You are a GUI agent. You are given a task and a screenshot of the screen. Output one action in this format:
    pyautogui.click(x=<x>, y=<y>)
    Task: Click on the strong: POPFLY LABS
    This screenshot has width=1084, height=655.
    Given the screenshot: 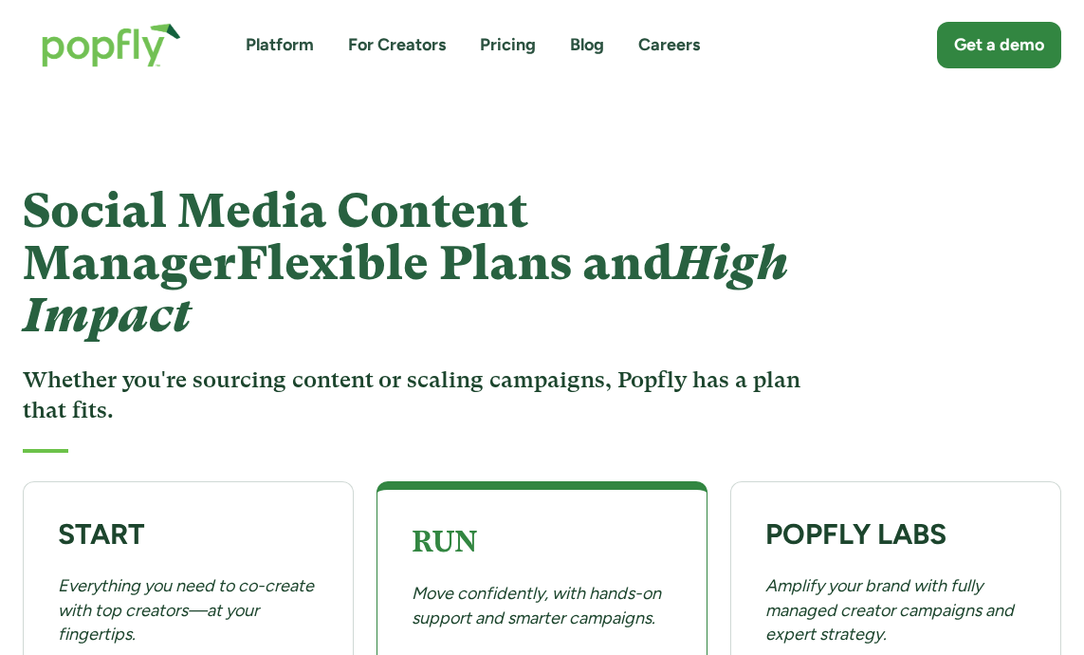 What is the action you would take?
    pyautogui.click(x=856, y=533)
    